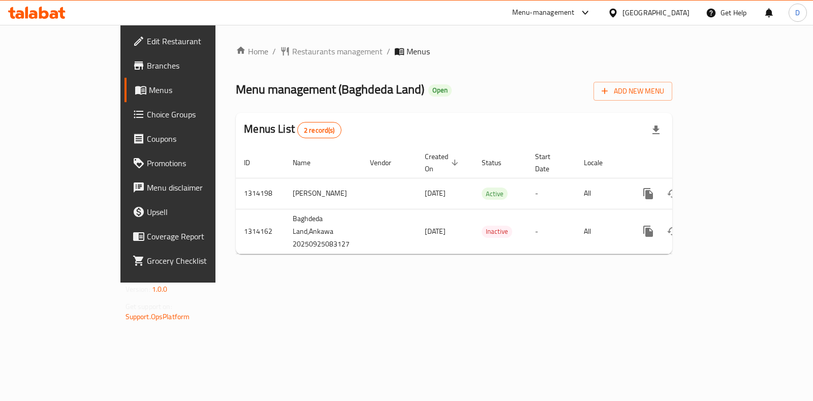  What do you see at coordinates (190, 114) in the screenshot?
I see `a: Choice Groups` at bounding box center [190, 114].